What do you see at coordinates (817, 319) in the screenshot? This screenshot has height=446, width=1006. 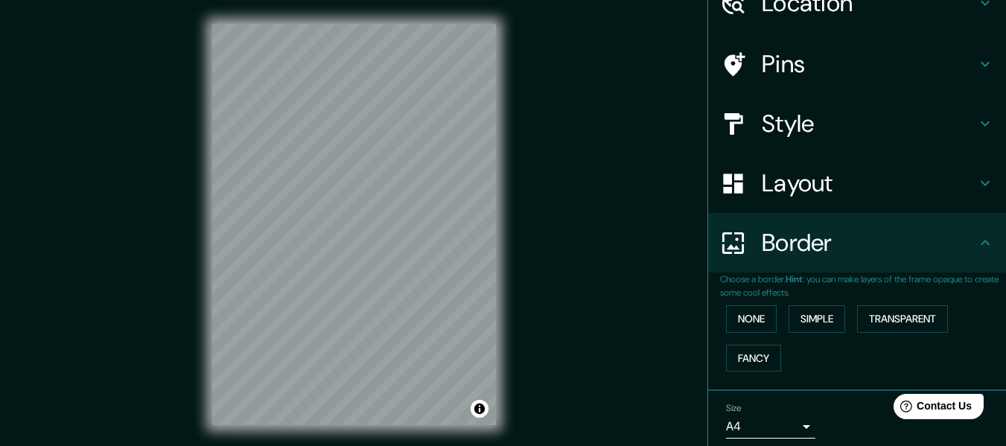 I see `button: Simple` at bounding box center [817, 319].